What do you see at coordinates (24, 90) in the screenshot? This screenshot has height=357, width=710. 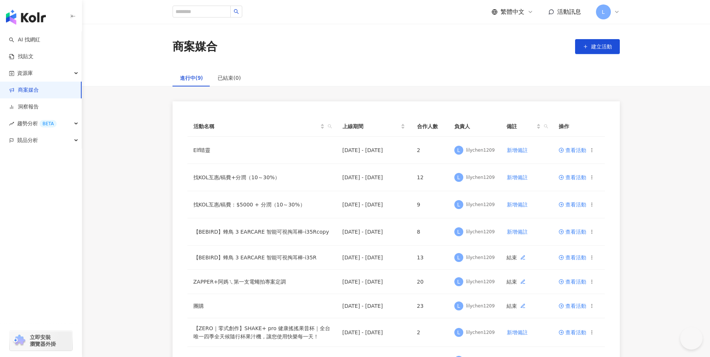 I see `a: 商案媒合` at bounding box center [24, 90].